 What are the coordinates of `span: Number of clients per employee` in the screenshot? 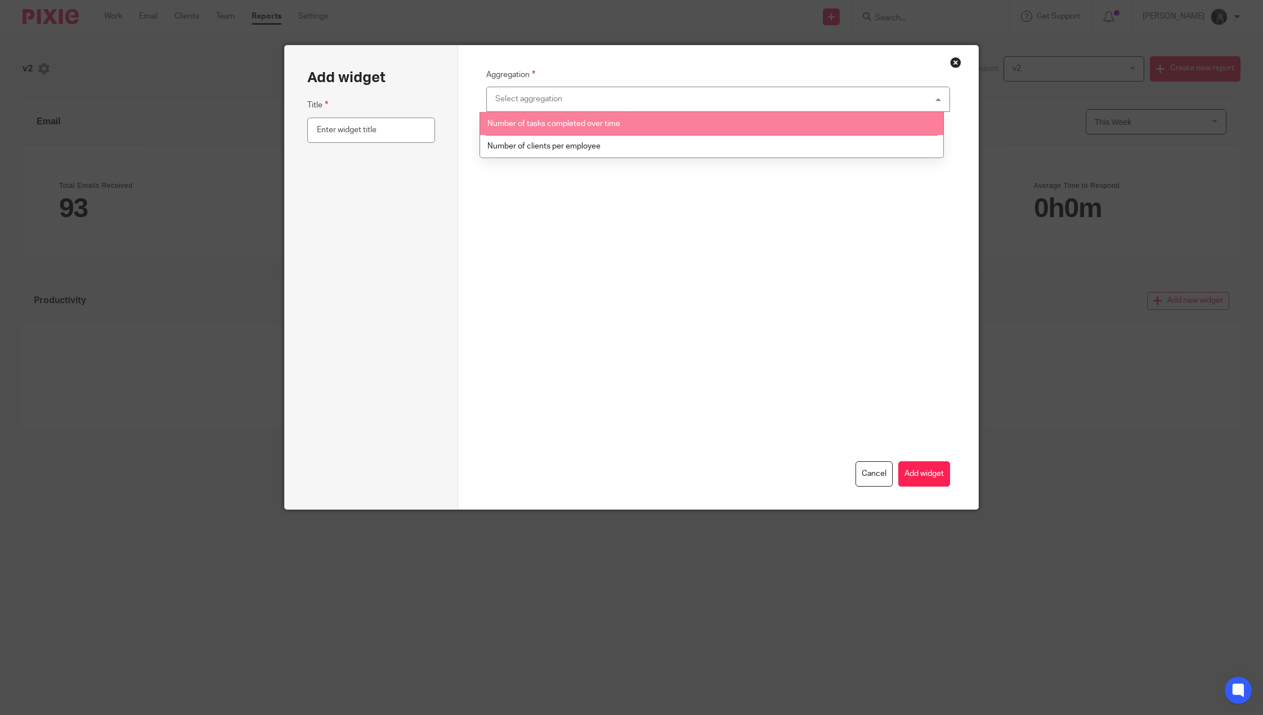 It's located at (544, 146).